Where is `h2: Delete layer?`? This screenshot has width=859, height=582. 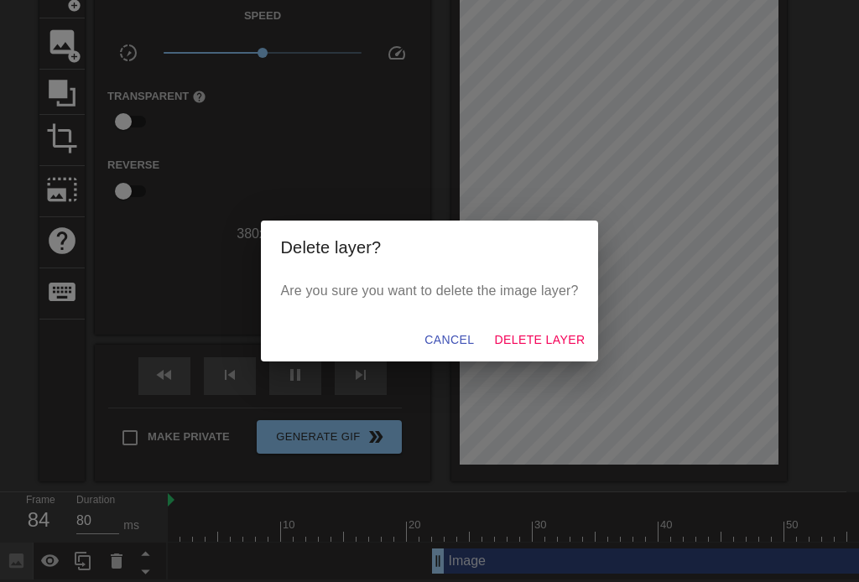
h2: Delete layer? is located at coordinates (430, 247).